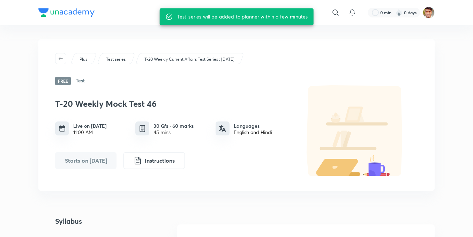 Image resolution: width=473 pixels, height=237 pixels. Describe the element at coordinates (66, 13) in the screenshot. I see `img: Company Logo` at that location.